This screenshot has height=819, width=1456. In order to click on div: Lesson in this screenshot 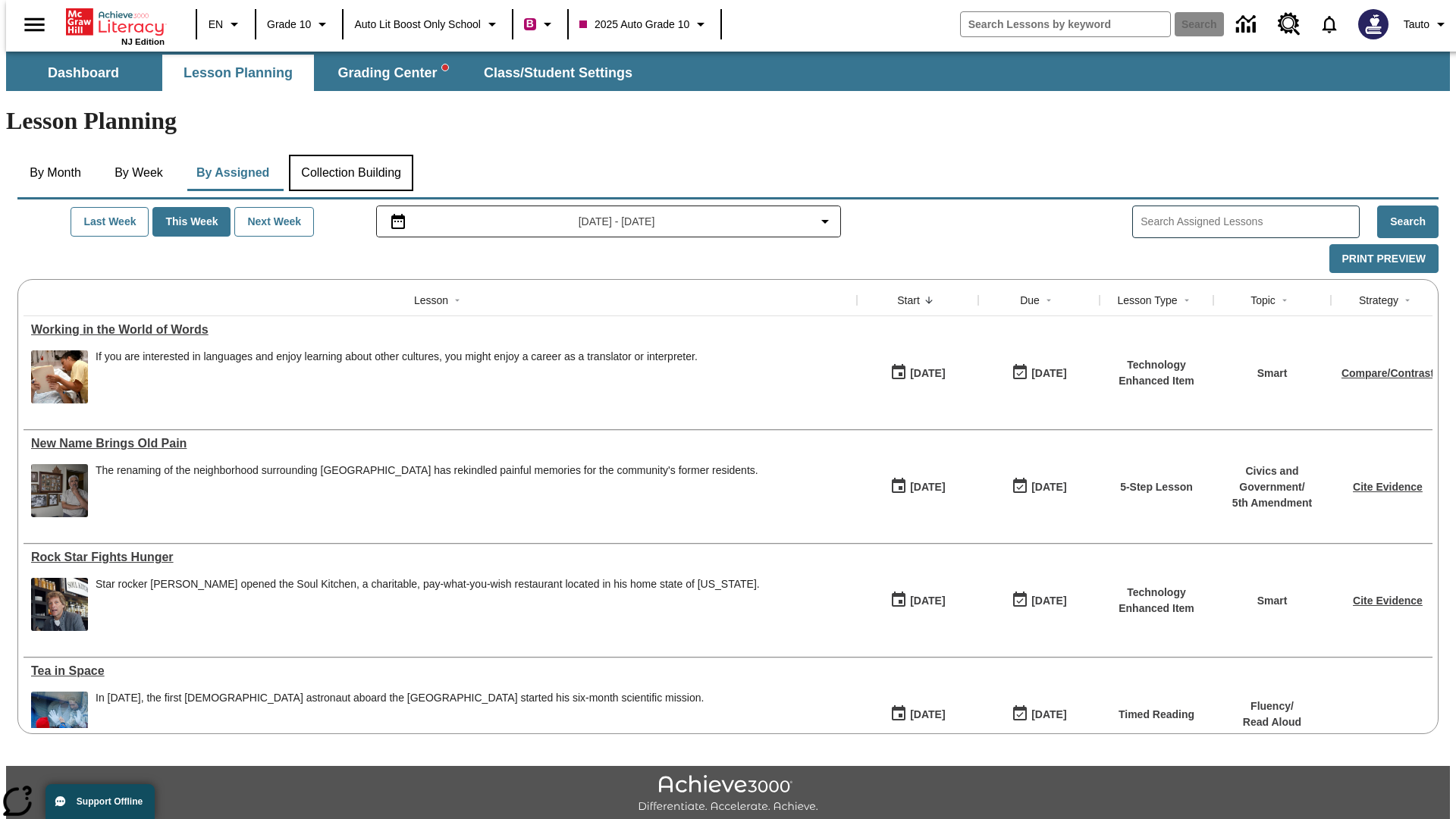, I will do `click(431, 300)`.